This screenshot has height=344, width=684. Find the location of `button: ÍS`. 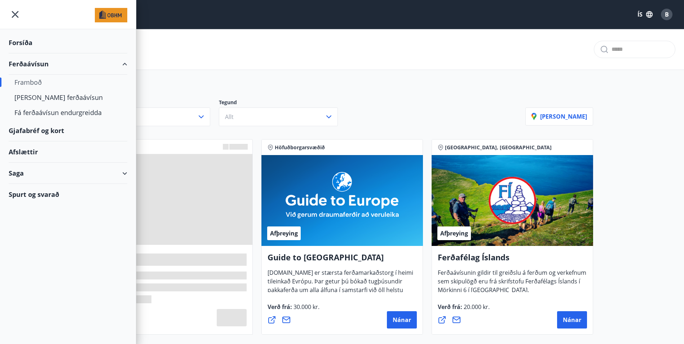

button: ÍS is located at coordinates (645, 14).